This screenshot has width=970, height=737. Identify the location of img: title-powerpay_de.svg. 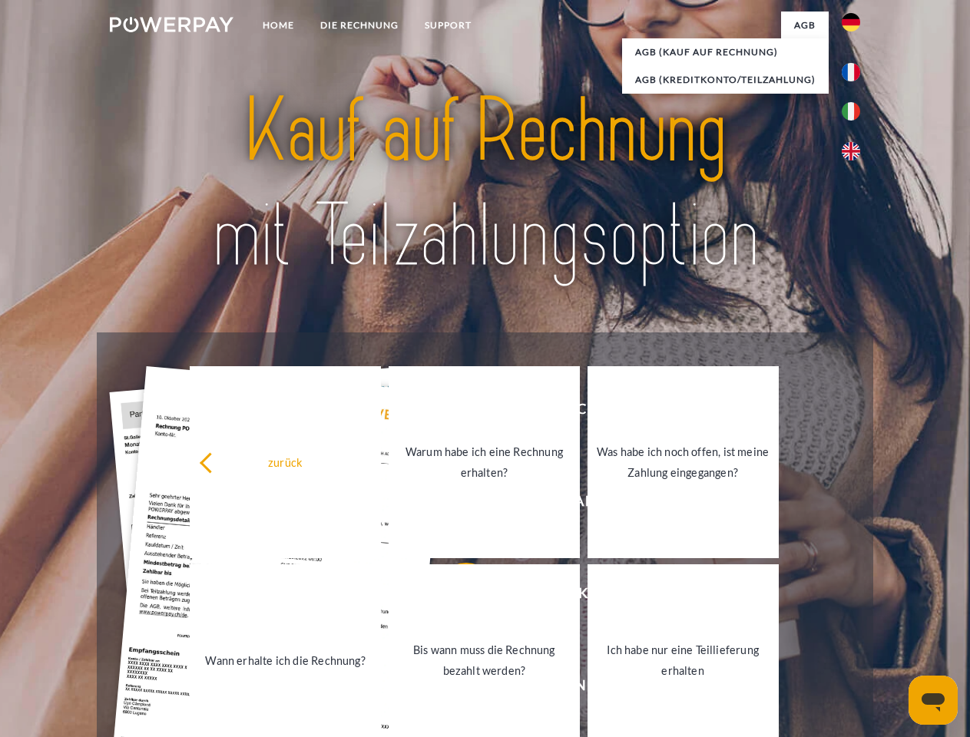
(484, 183).